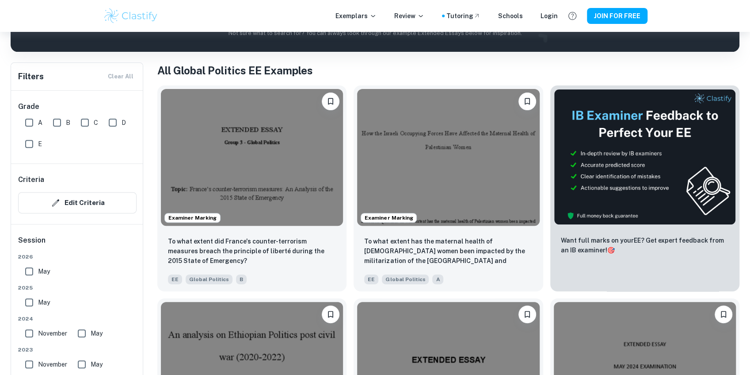 The width and height of the screenshot is (750, 375). What do you see at coordinates (252, 157) in the screenshot?
I see `img: Global Politics EE example thumbnail: To what extent did France's counter-terr` at bounding box center [252, 157].